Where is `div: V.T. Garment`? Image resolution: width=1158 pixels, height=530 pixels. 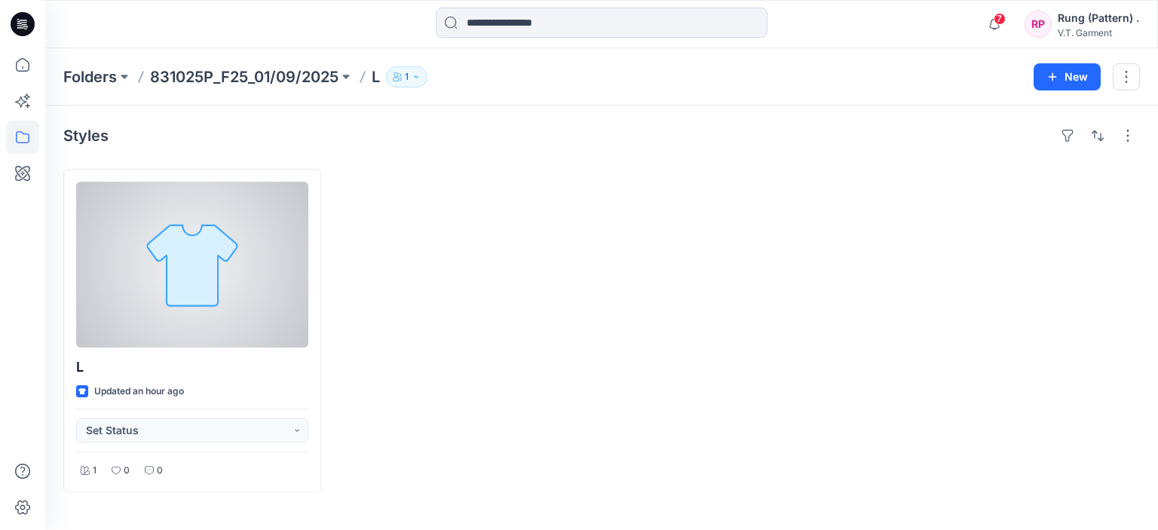
div: V.T. Garment is located at coordinates (1099, 32).